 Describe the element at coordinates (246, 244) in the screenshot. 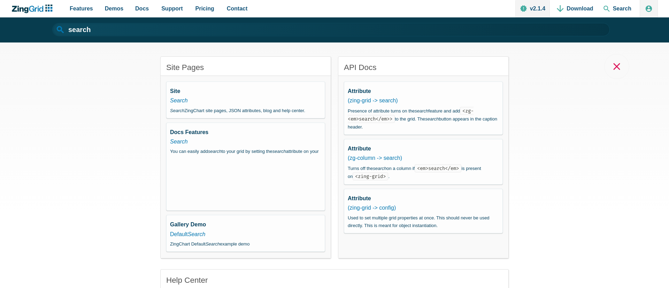

I see `span: ZingChart Default example demo` at that location.